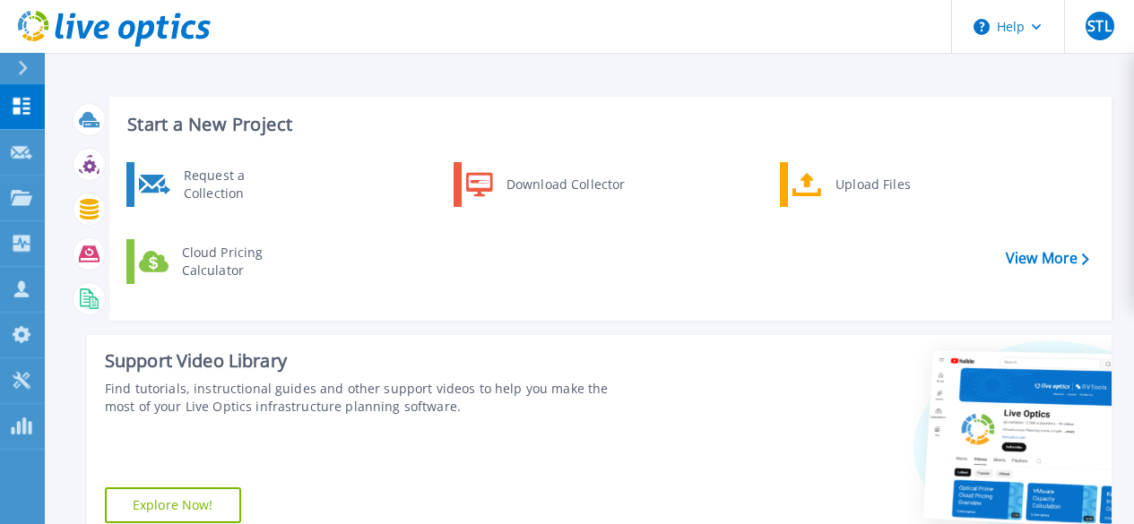 The height and width of the screenshot is (524, 1134). Describe the element at coordinates (218, 185) in the screenshot. I see `a: Request a Collection` at that location.